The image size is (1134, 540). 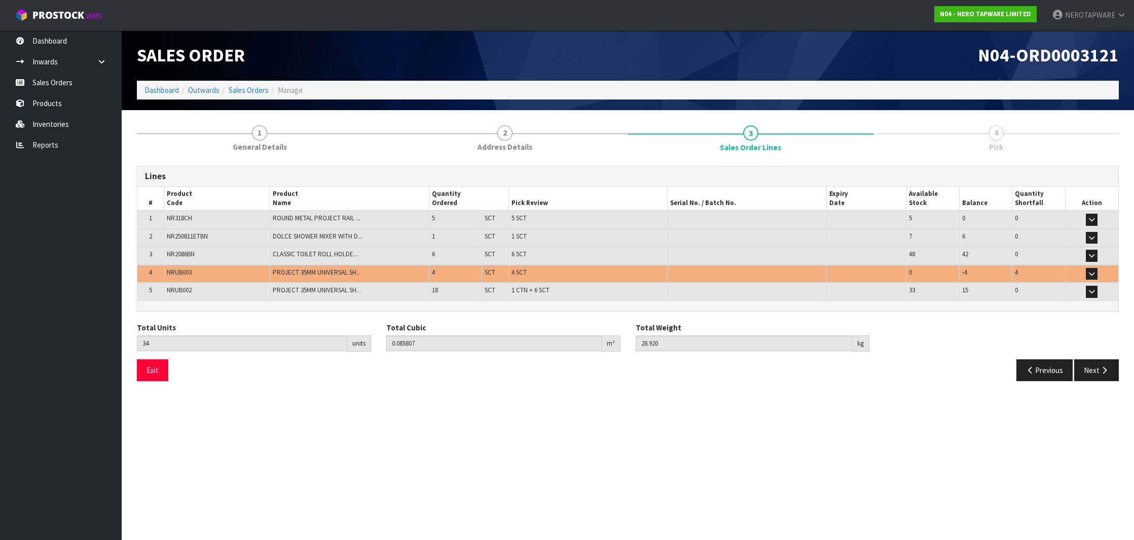 What do you see at coordinates (996, 147) in the screenshot?
I see `span: Pick` at bounding box center [996, 147].